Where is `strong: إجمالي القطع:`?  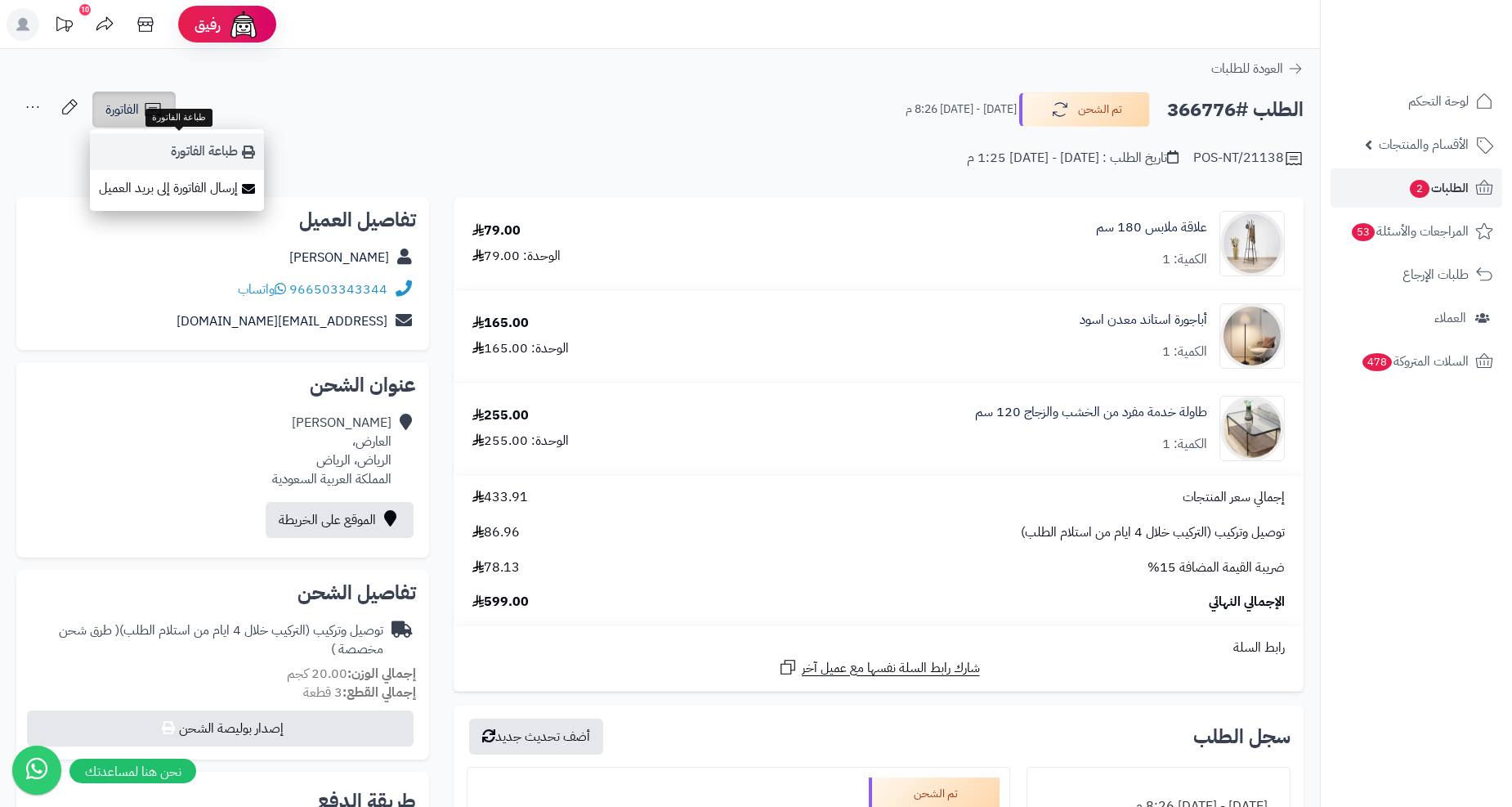 strong: إجمالي القطع: is located at coordinates (379, 692).